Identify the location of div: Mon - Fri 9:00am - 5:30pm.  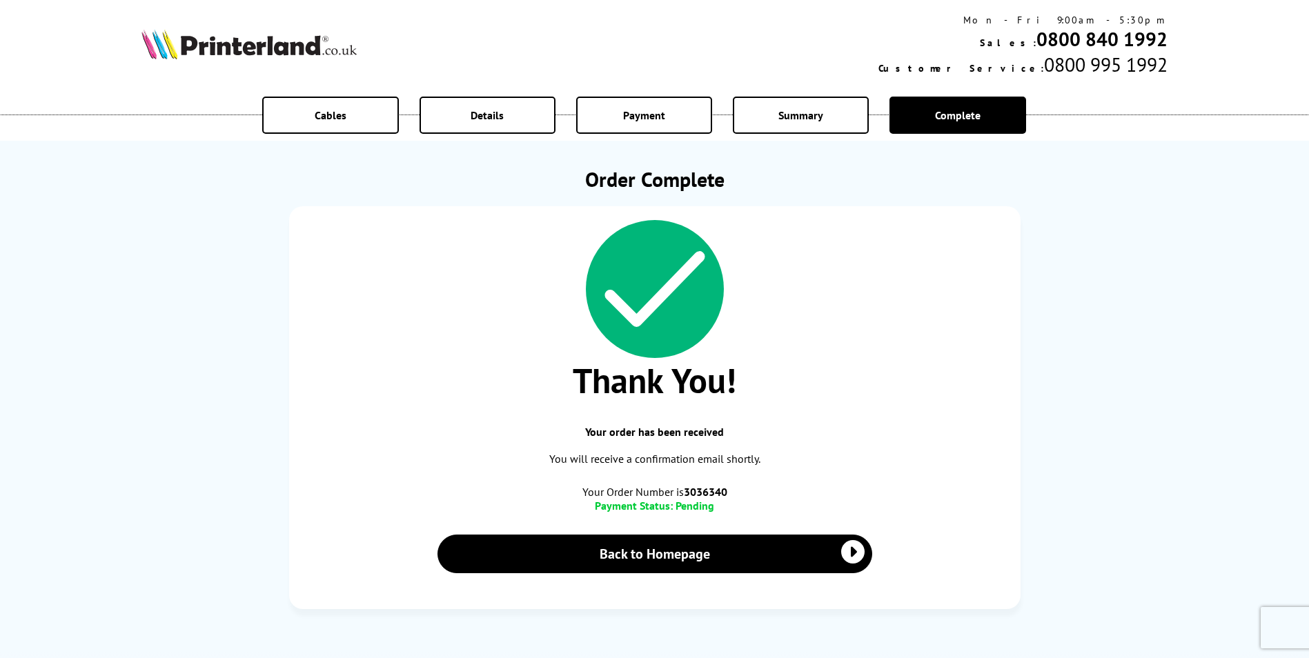
(1022, 20).